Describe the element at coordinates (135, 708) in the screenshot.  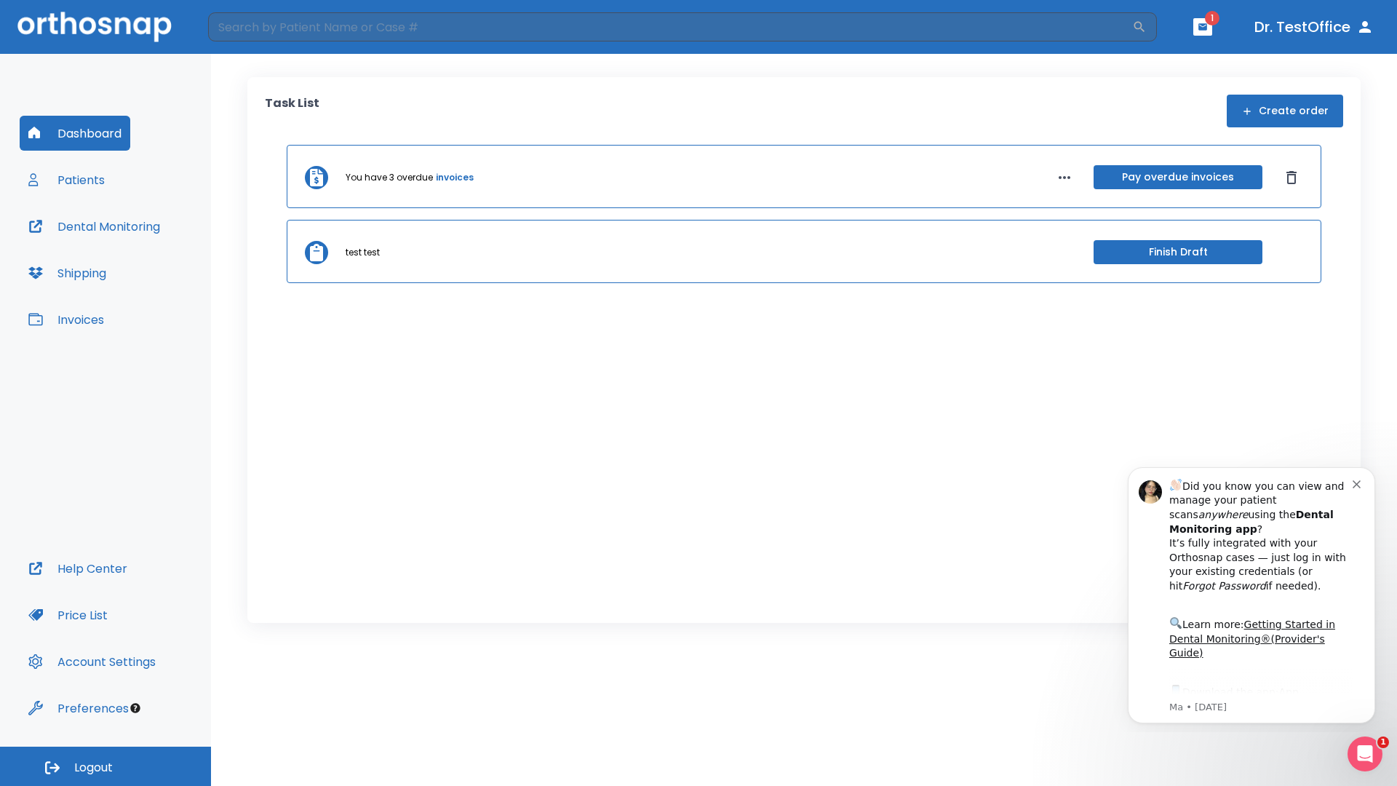
I see `div: Tooltip anchor` at that location.